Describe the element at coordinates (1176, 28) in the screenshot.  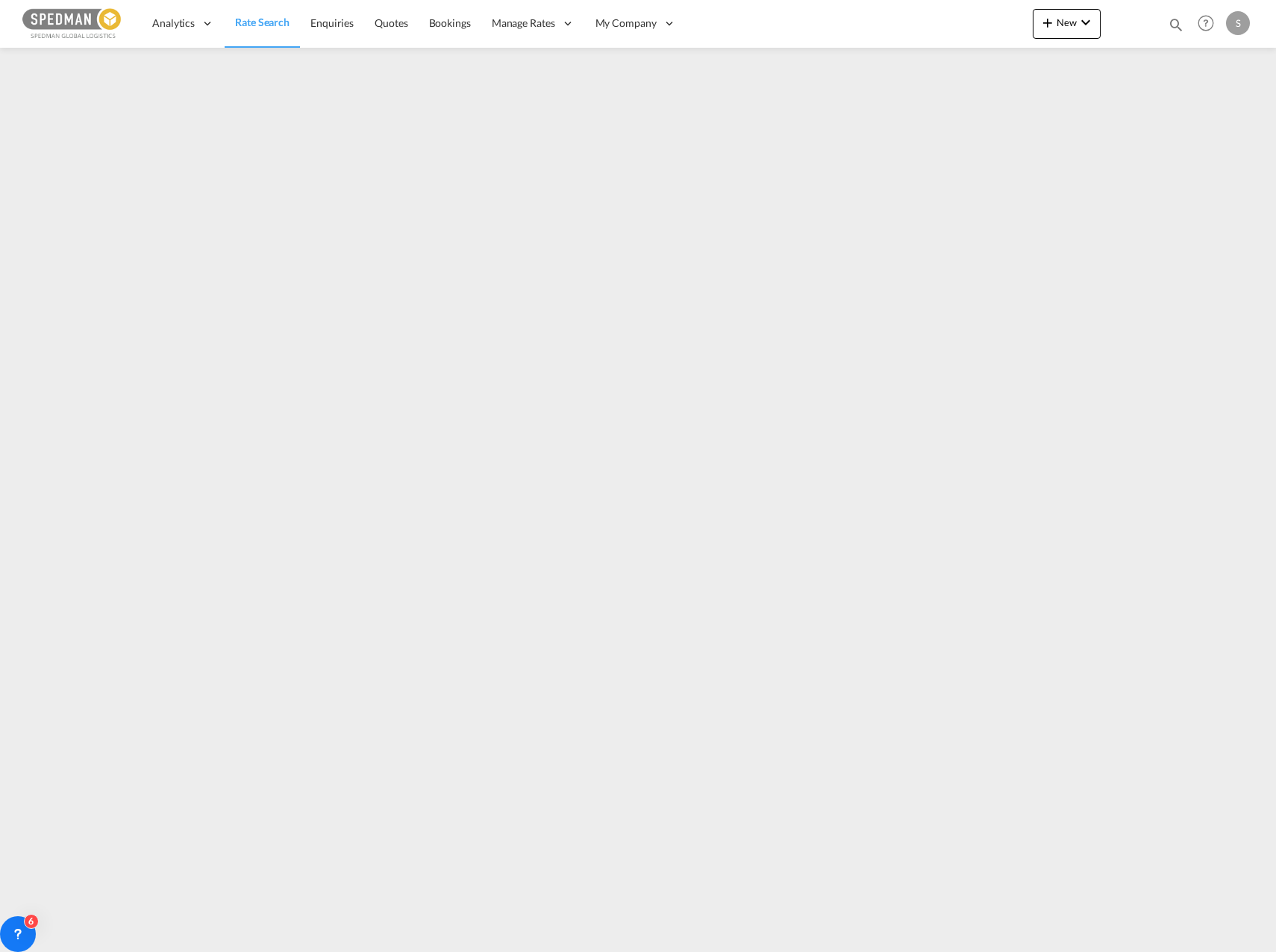
I see `div: icon-magnify` at that location.